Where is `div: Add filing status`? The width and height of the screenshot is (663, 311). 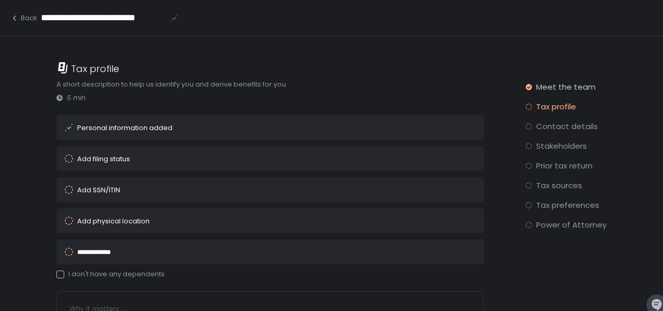 div: Add filing status is located at coordinates (104, 159).